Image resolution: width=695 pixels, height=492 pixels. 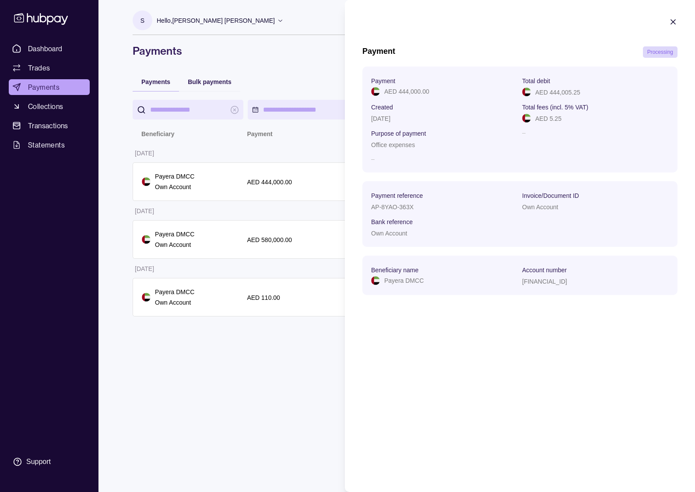 What do you see at coordinates (548, 119) in the screenshot?
I see `p: AED 5.25` at bounding box center [548, 119].